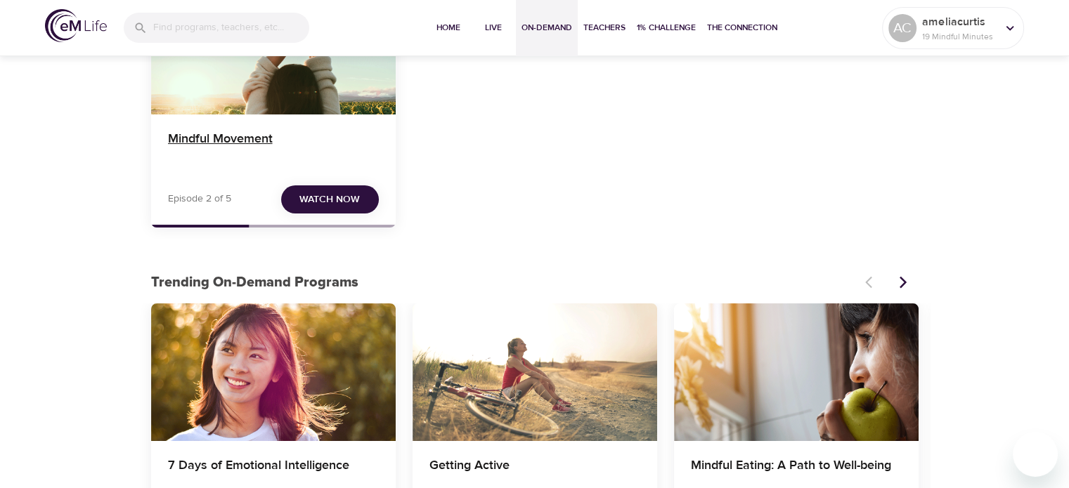 The height and width of the screenshot is (488, 1069). What do you see at coordinates (273, 372) in the screenshot?
I see `button: 7 Days of Emotional Intelligence` at bounding box center [273, 372].